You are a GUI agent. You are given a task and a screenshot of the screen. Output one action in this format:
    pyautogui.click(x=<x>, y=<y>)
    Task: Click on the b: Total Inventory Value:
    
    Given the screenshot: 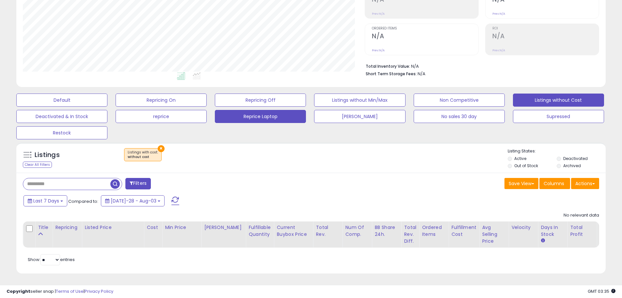 What is the action you would take?
    pyautogui.click(x=388, y=66)
    